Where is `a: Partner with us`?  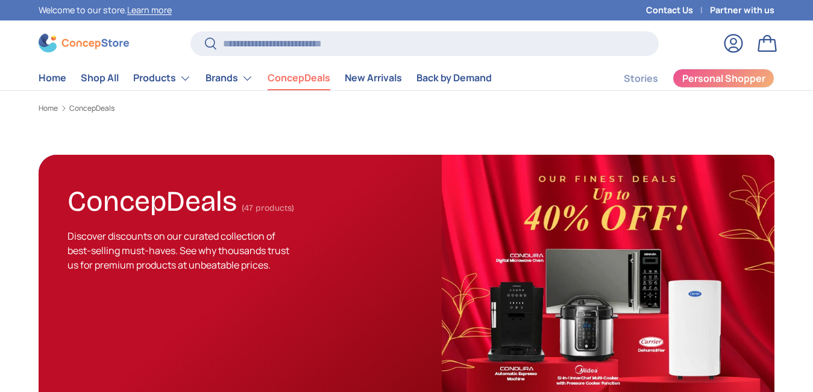
a: Partner with us is located at coordinates (742, 10).